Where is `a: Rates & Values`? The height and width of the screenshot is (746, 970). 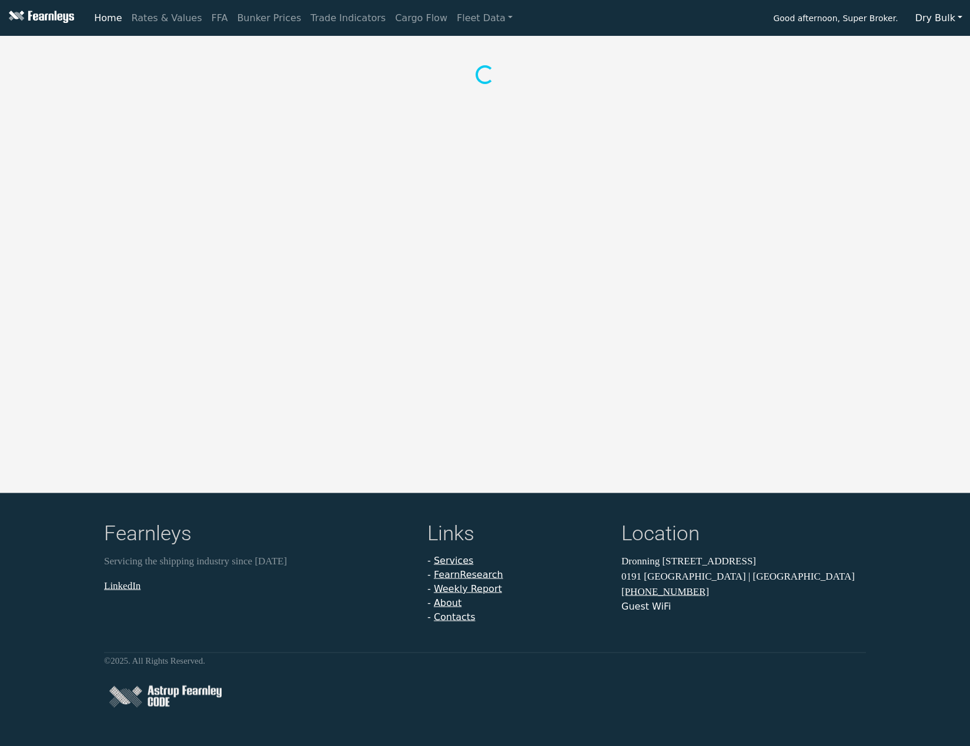
a: Rates & Values is located at coordinates (167, 18).